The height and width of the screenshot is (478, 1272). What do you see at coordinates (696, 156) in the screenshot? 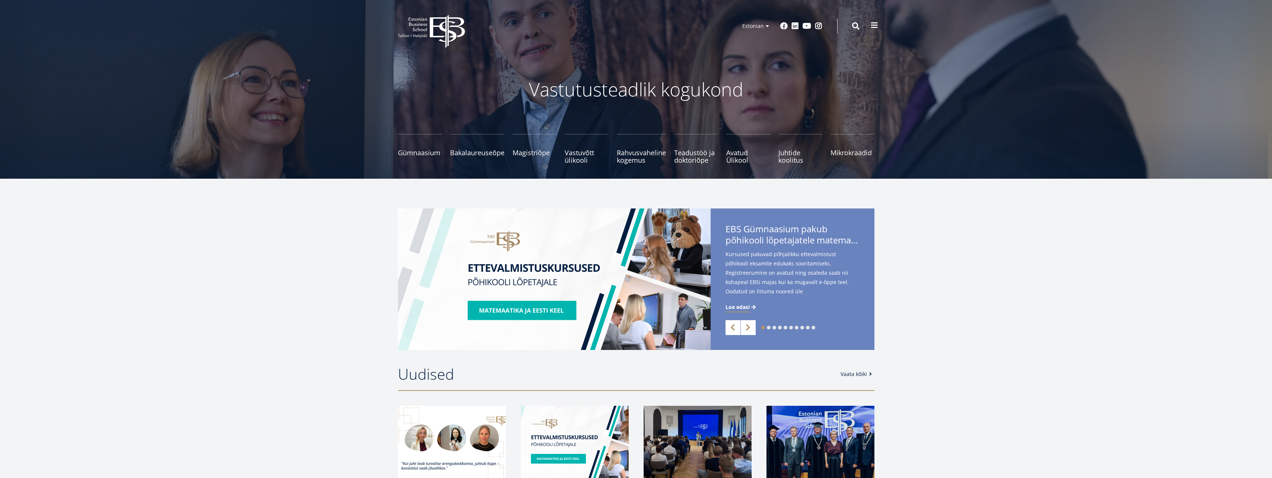
I see `span: Teadustöö ja doktoriõpe` at bounding box center [696, 156].